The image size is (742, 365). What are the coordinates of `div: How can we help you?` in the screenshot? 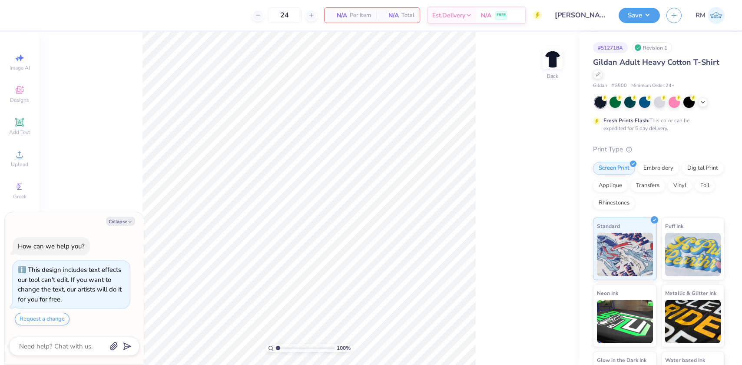 It's located at (51, 246).